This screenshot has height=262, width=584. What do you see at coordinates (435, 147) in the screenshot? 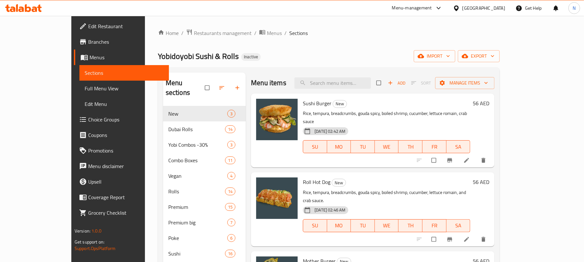
I see `button: FR` at bounding box center [435, 147].